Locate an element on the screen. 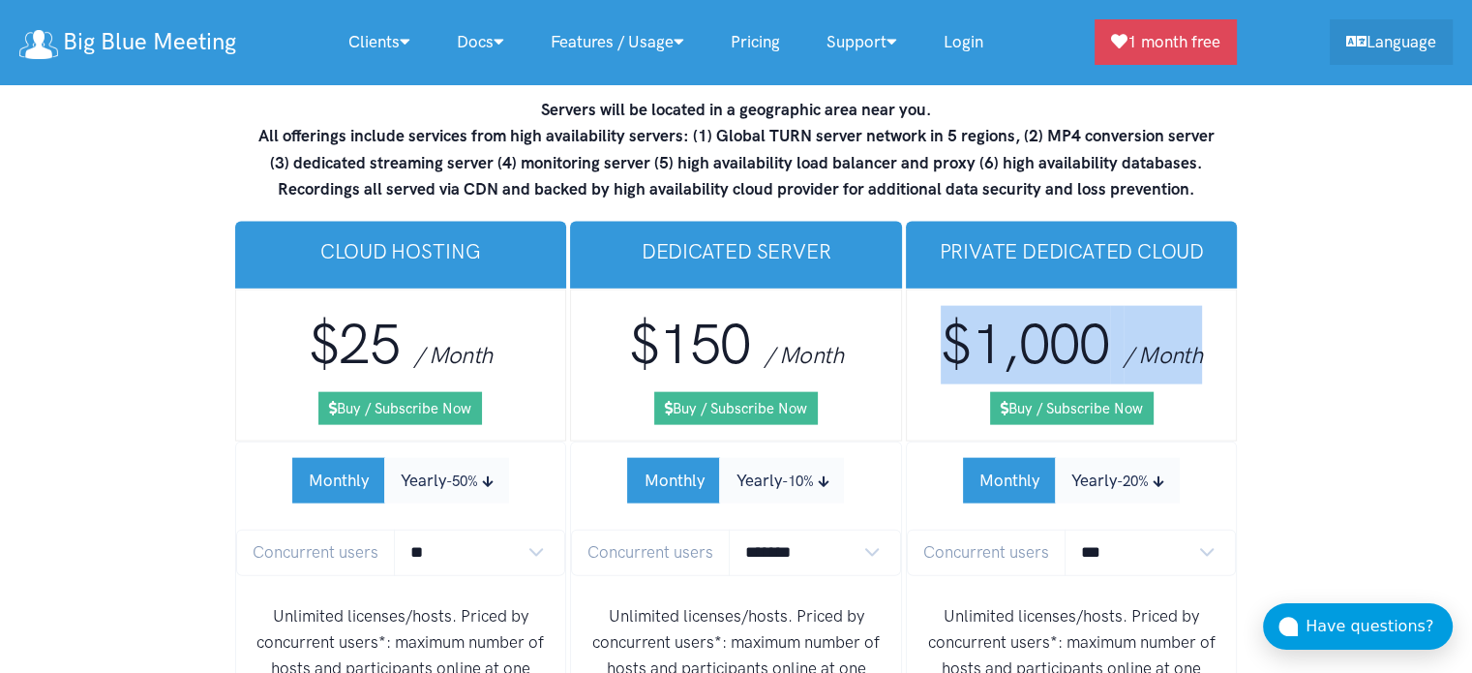  small: -10% is located at coordinates (796, 481).